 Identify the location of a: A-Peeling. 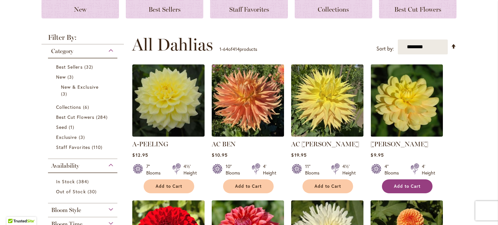
(168, 135).